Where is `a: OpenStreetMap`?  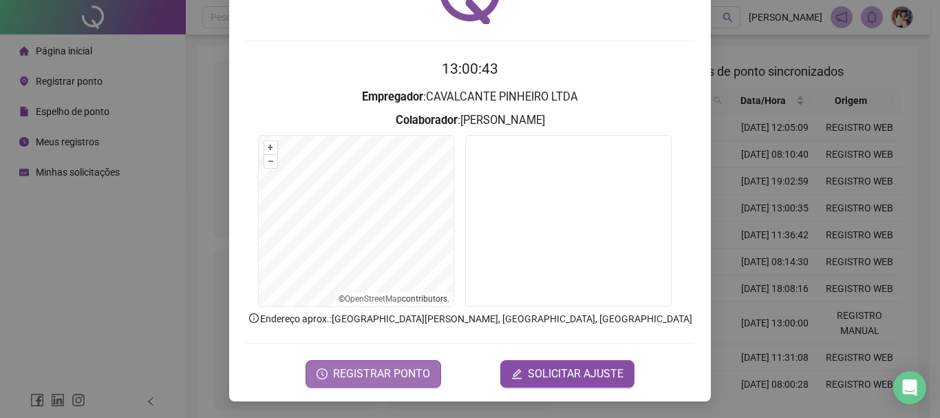
a: OpenStreetMap is located at coordinates (373, 299).